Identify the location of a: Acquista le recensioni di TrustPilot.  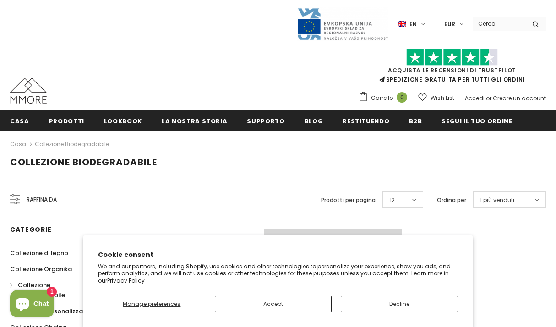
(452, 70).